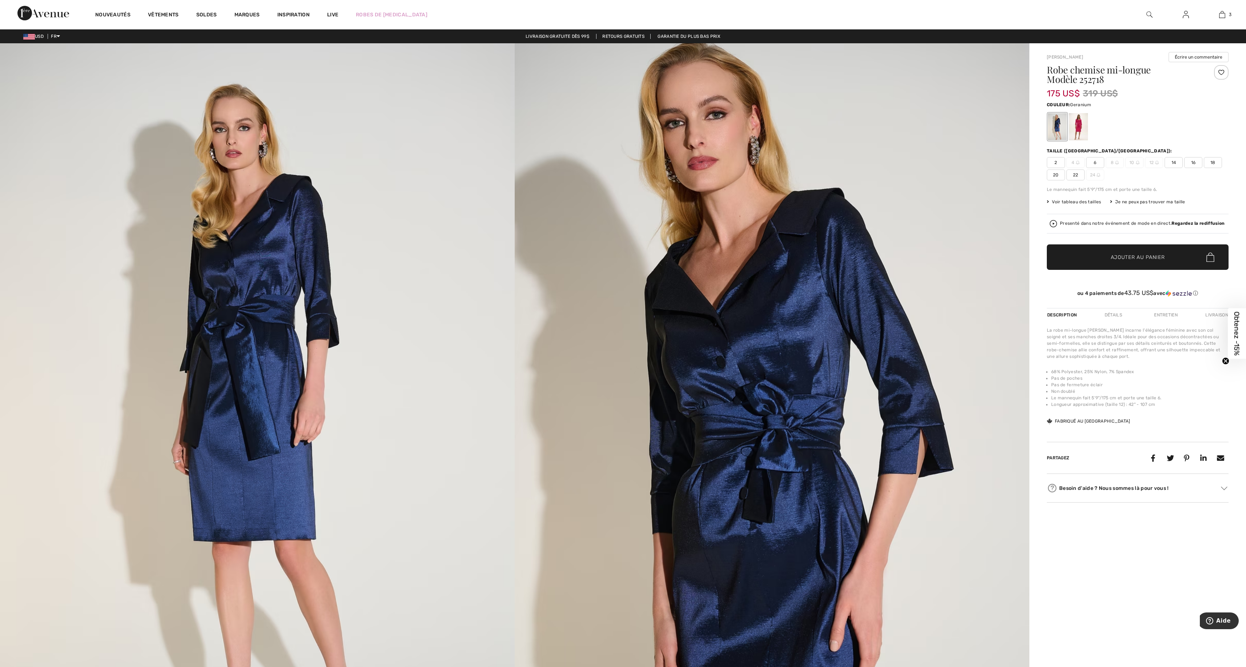 The height and width of the screenshot is (667, 1246). What do you see at coordinates (43, 13) in the screenshot?
I see `a: 1ère Avenue` at bounding box center [43, 13].